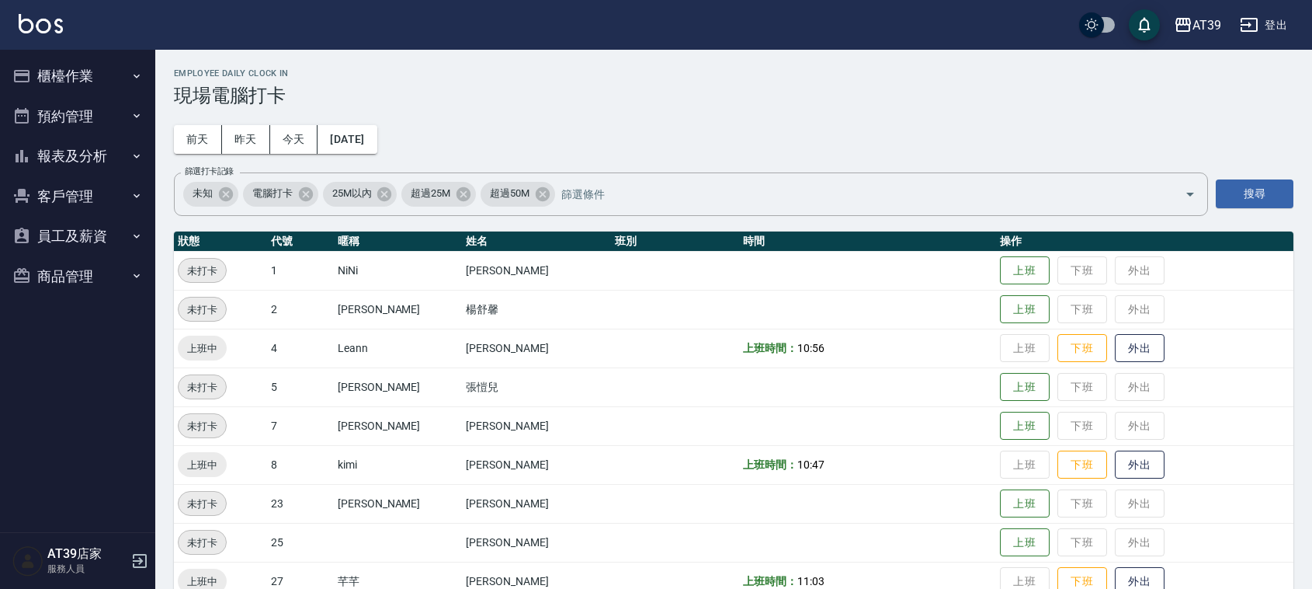 This screenshot has width=1312, height=589. I want to click on div: 25M以內, so click(360, 194).